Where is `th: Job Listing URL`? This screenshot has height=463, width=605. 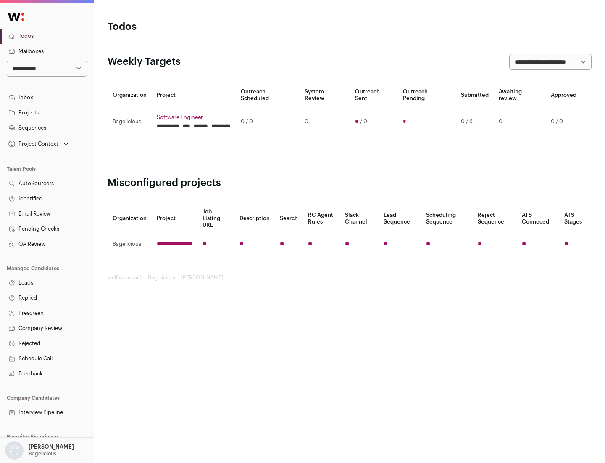 th: Job Listing URL is located at coordinates (216, 218).